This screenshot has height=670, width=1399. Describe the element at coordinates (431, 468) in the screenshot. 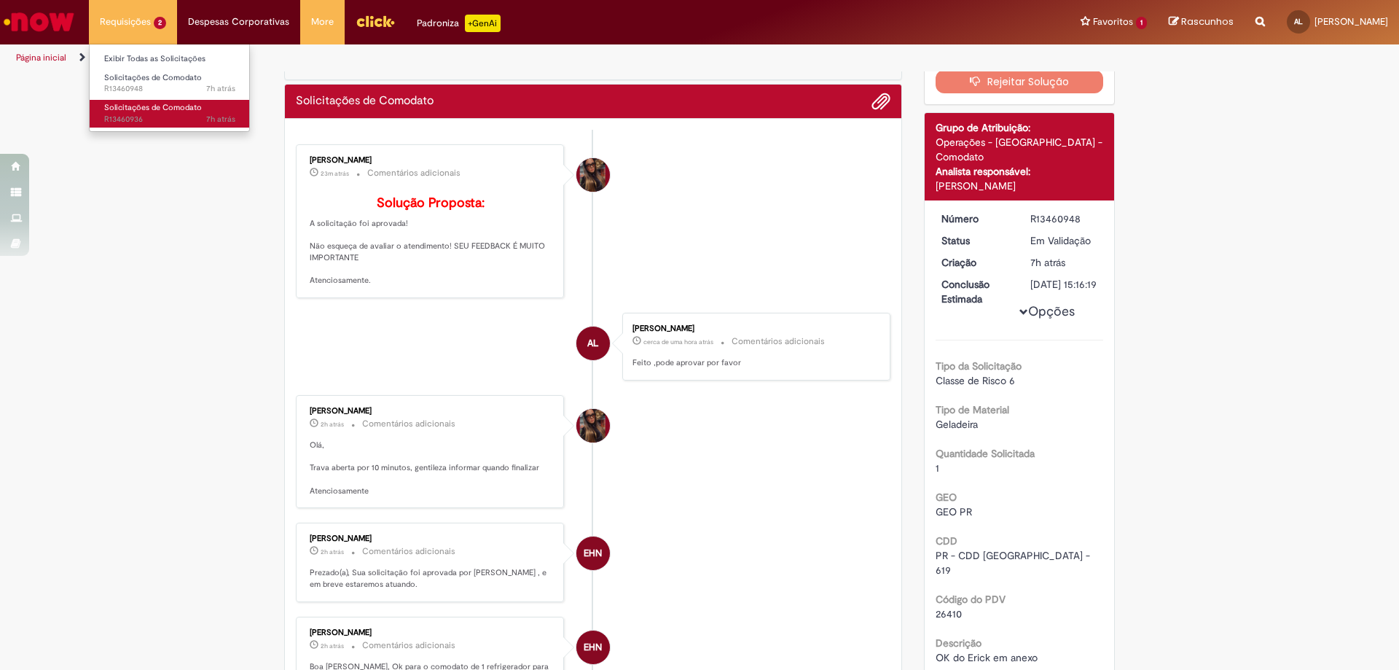

I see `p: Olá, Trava aberta por 10 minutos, gentileza informar quando finalizar Atenciosamente` at that location.